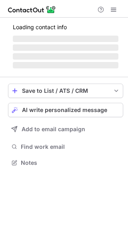  I want to click on button: AI write personalized message, so click(66, 110).